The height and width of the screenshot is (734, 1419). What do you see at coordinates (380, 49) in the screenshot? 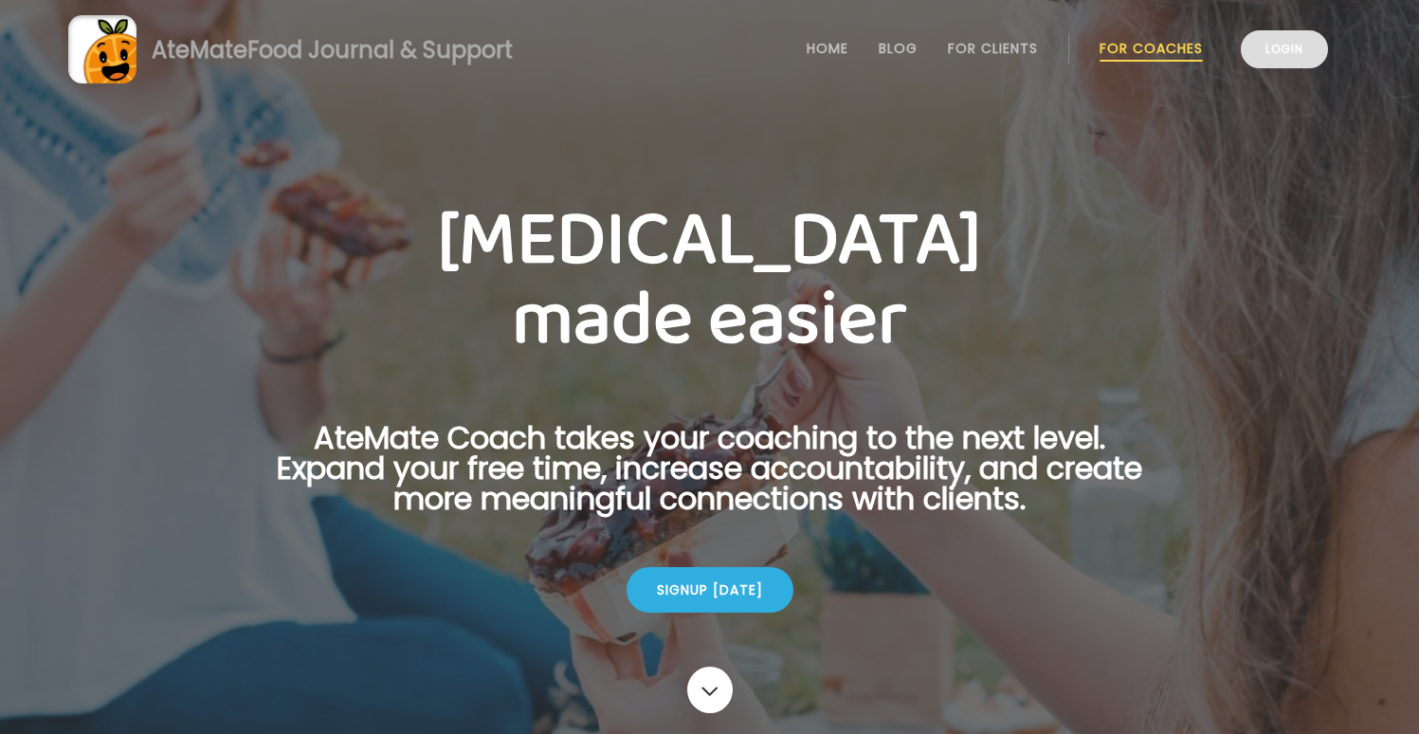
I see `span: Food Journal & Support` at bounding box center [380, 49].